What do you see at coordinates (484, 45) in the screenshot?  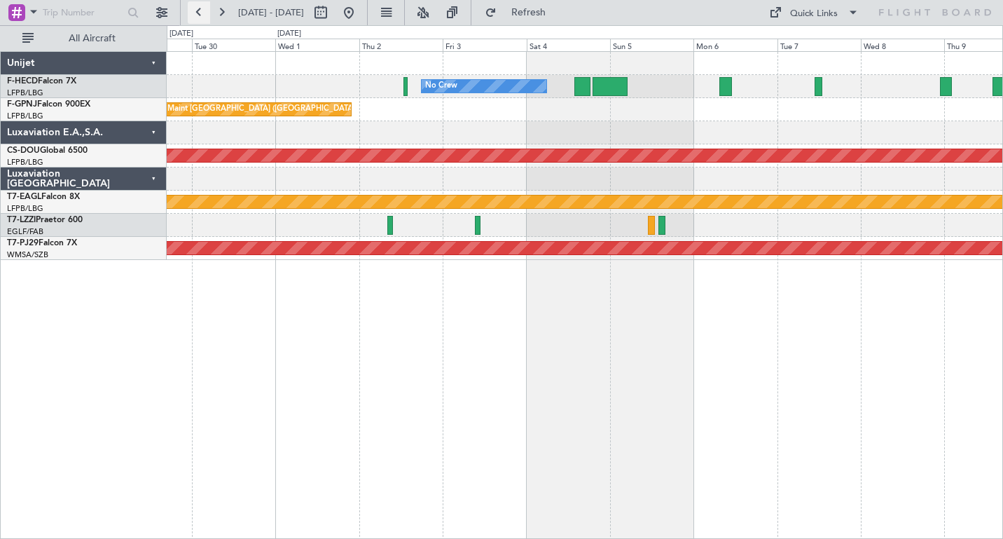 I see `div: Fri 3` at bounding box center [484, 45].